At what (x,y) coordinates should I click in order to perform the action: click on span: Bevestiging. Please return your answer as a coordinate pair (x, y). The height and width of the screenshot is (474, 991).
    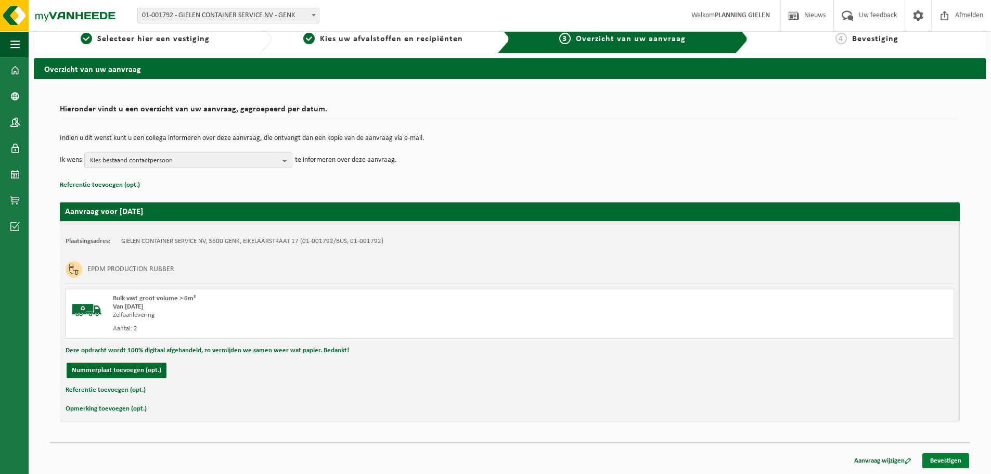
    Looking at the image, I should click on (875, 39).